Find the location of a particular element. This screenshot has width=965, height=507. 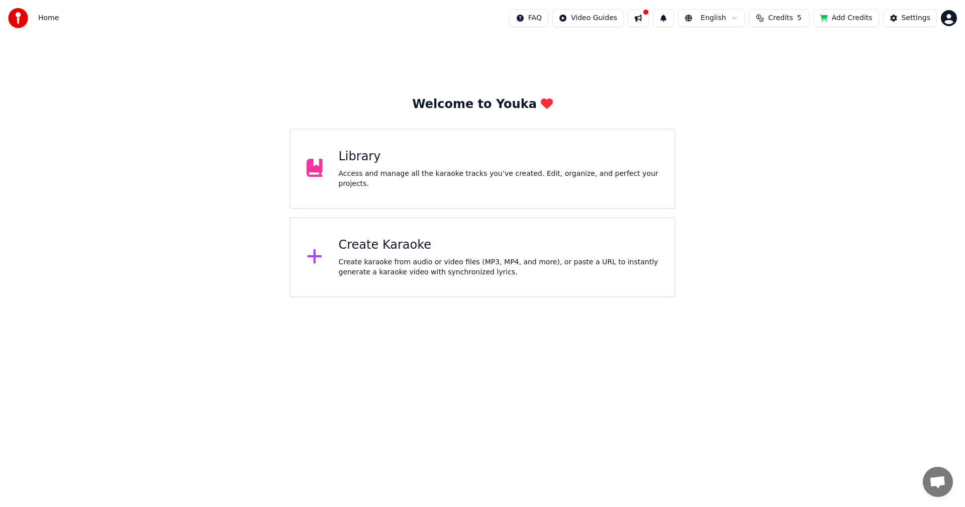

div: Library is located at coordinates (499, 157).